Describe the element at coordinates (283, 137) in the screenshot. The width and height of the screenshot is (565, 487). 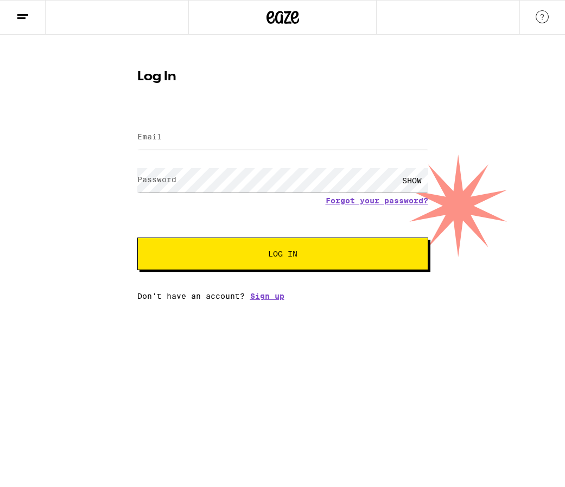
I see `input: Email` at that location.